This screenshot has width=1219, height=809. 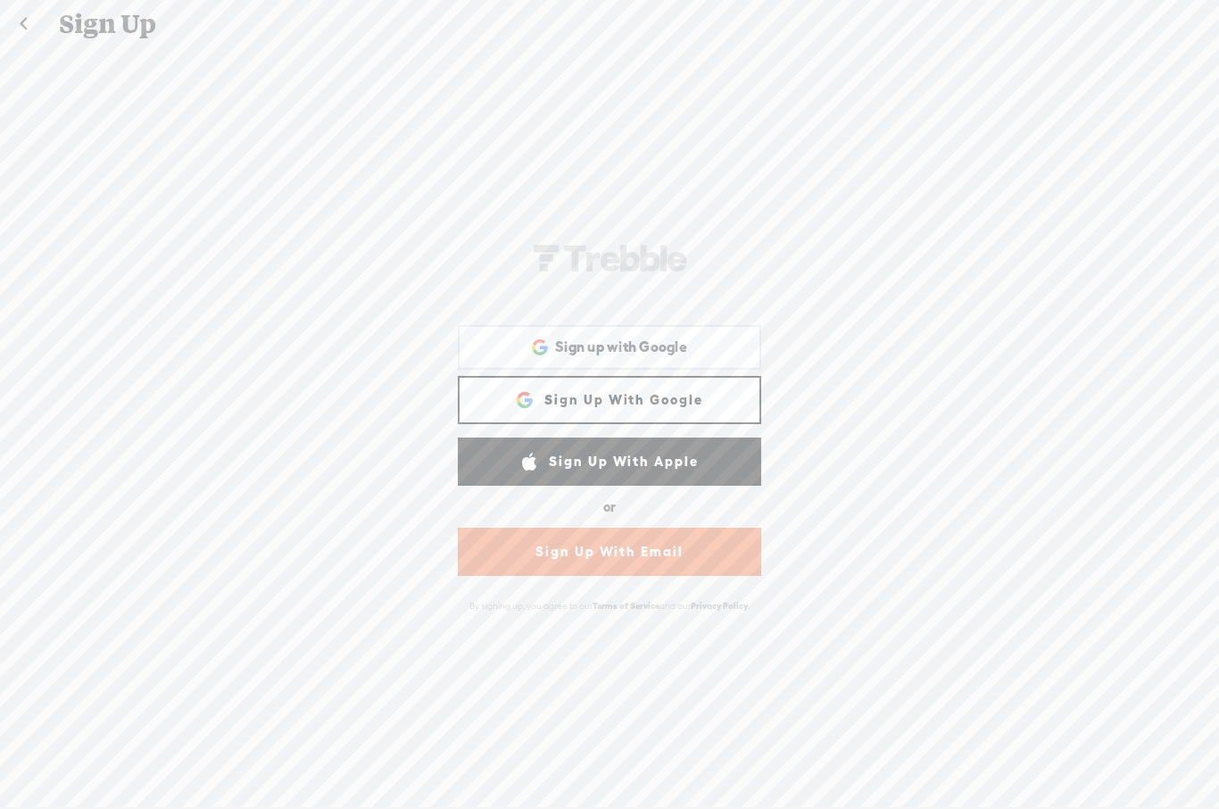 What do you see at coordinates (610, 347) in the screenshot?
I see `div: Sign up with Google` at bounding box center [610, 347].